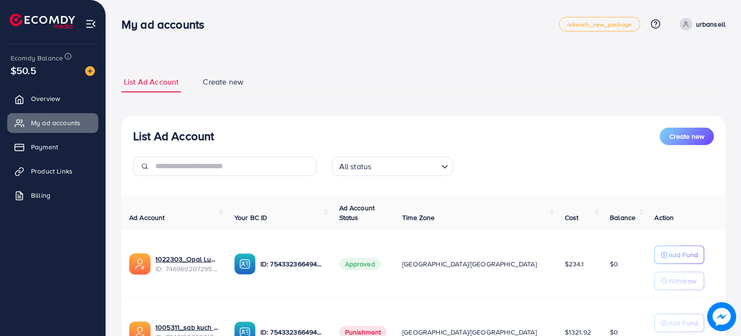  Describe the element at coordinates (251, 218) in the screenshot. I see `span: Your BC ID` at that location.